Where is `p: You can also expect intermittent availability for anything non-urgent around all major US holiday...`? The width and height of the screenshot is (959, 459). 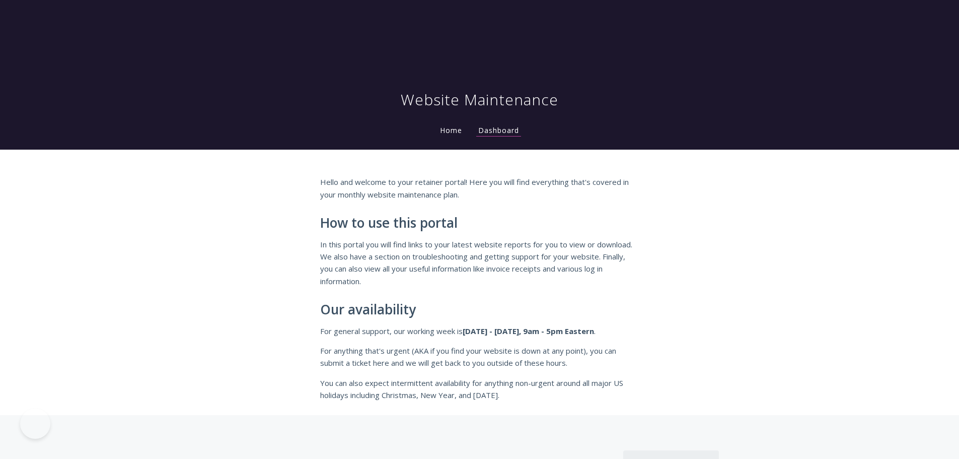
p: You can also expect intermittent availability for anything non-urgent around all major US holiday... is located at coordinates (480, 389).